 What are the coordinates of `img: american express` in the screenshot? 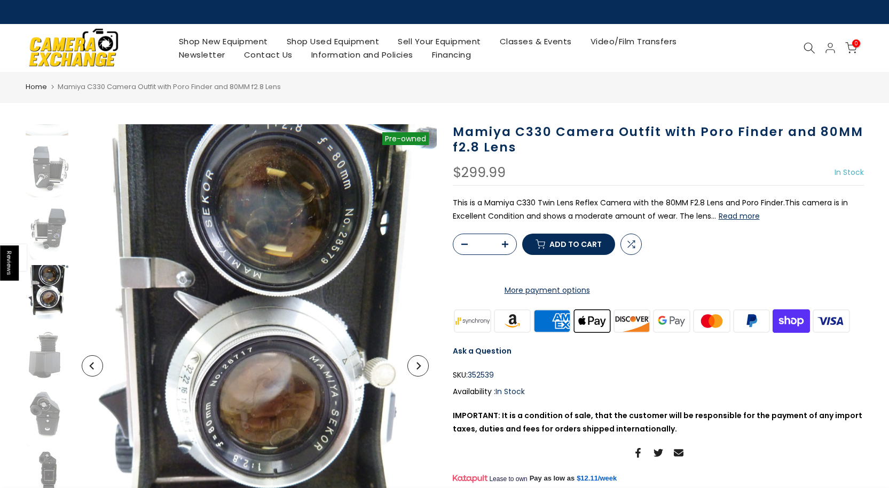 It's located at (552, 321).